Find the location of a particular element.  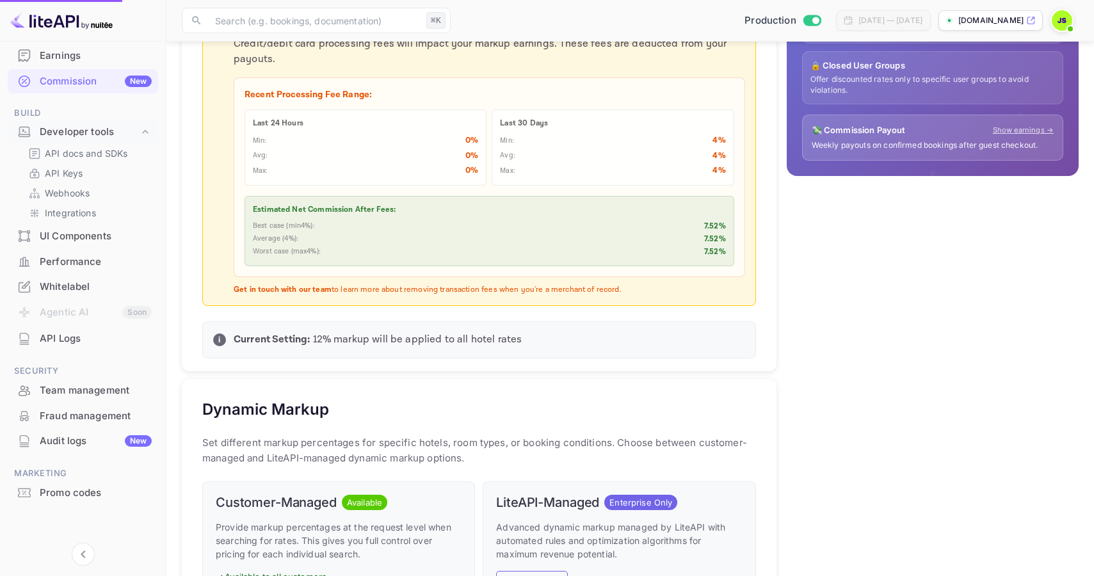

p: Set different markup percentages for specific hotels, room types, or booking conditions. Choose b... is located at coordinates (479, 451).